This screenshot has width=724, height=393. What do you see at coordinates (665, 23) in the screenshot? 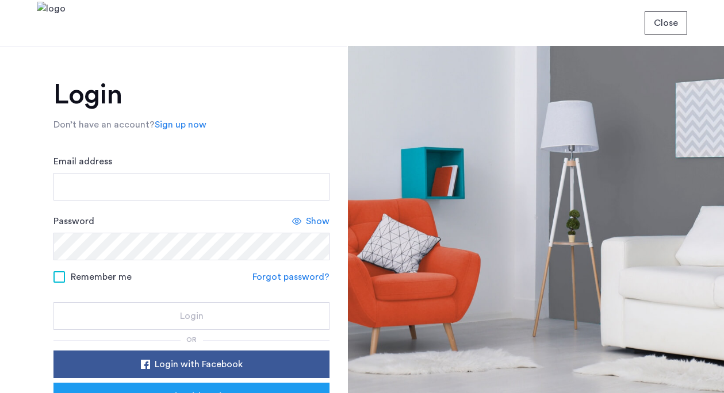
I see `span: Close` at bounding box center [665, 23].